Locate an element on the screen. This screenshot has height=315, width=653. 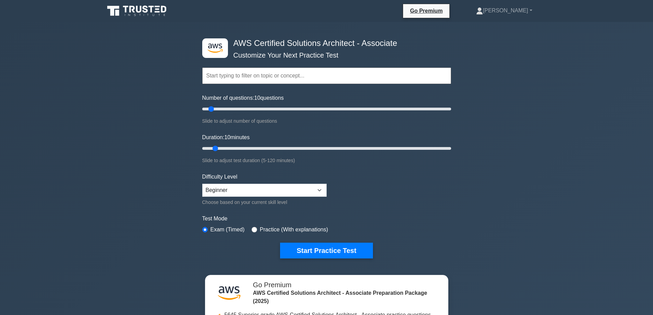
label: Exam (Timed) is located at coordinates (228, 230).